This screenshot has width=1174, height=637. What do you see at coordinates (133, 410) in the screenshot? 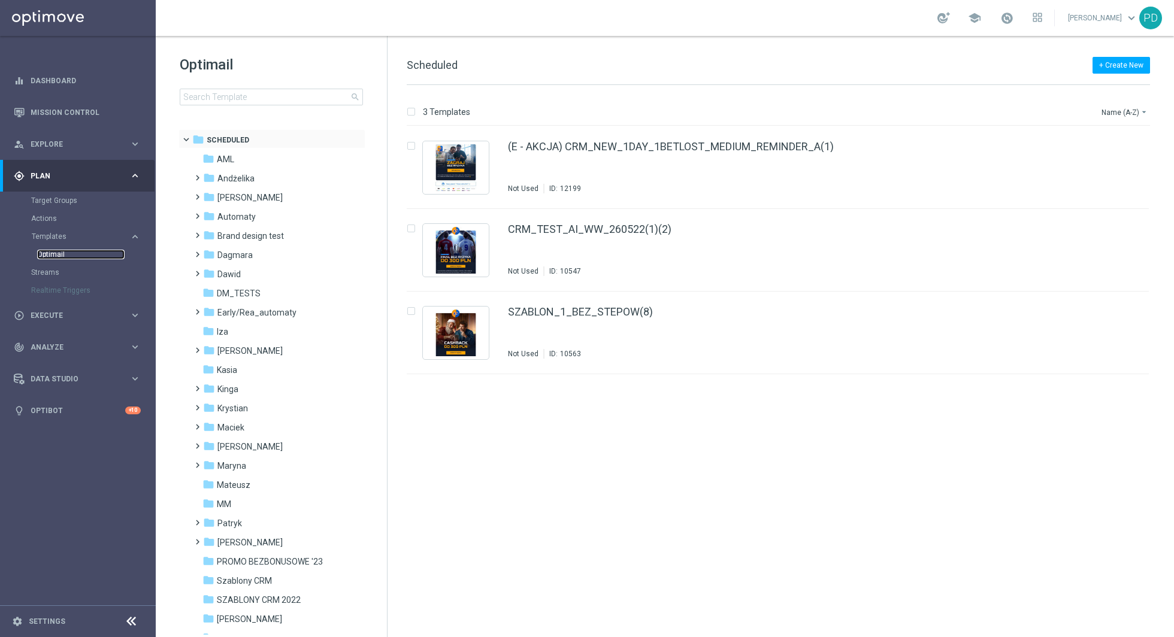
I see `div: +10` at bounding box center [133, 410].